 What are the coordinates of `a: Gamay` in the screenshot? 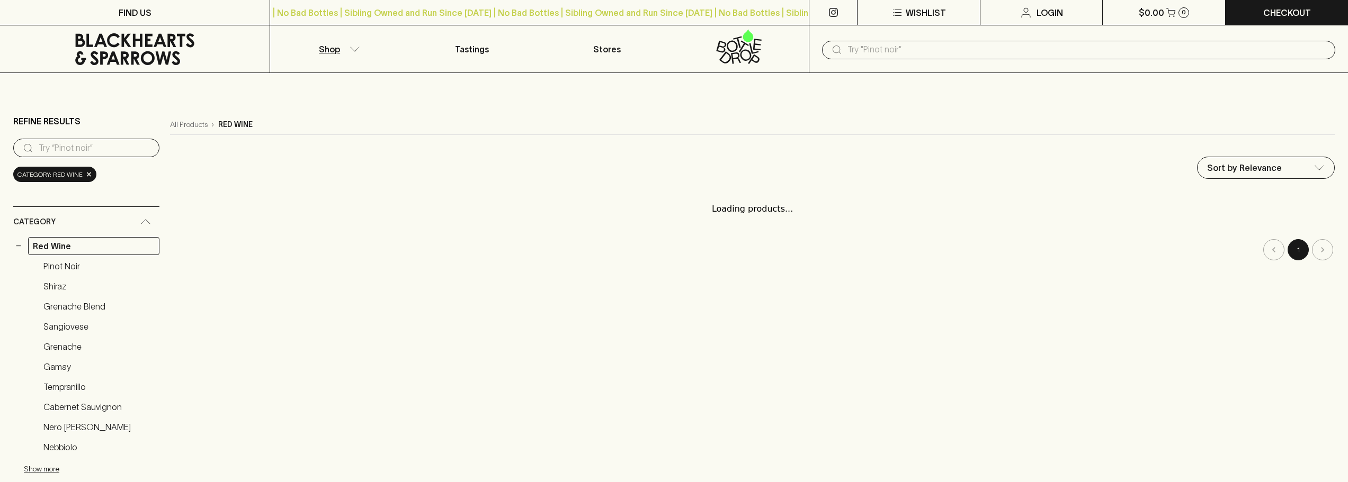 It's located at (99, 367).